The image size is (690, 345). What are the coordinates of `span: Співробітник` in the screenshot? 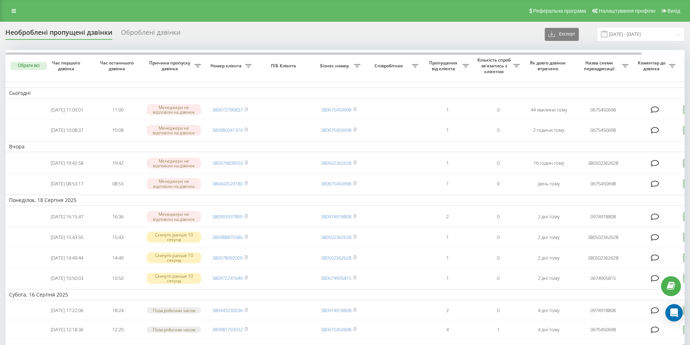 It's located at (390, 66).